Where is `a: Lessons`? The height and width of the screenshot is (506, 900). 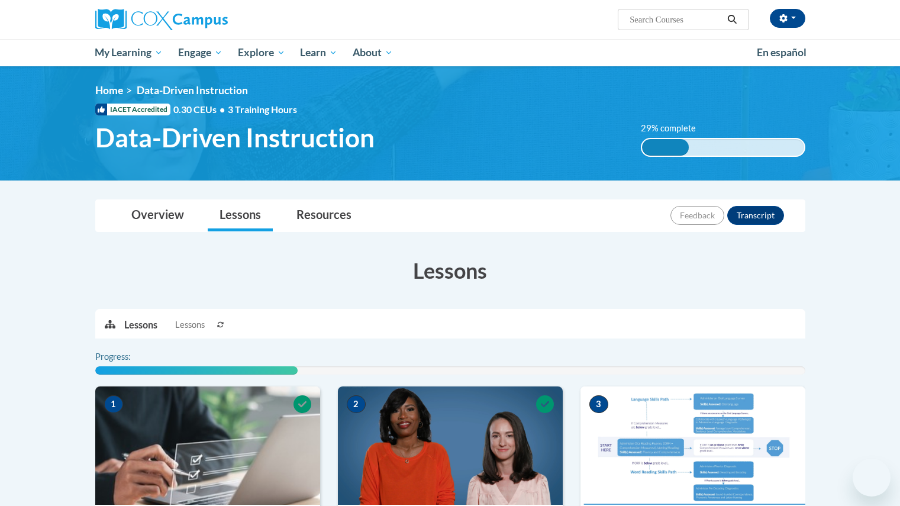 a: Lessons is located at coordinates (240, 215).